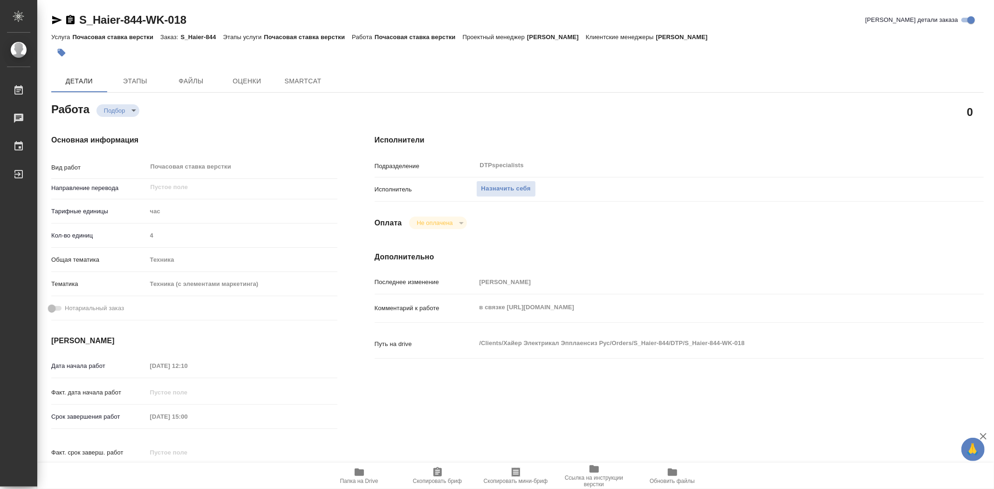 Image resolution: width=994 pixels, height=489 pixels. Describe the element at coordinates (516, 476) in the screenshot. I see `button: Скопировать мини-бриф` at that location.